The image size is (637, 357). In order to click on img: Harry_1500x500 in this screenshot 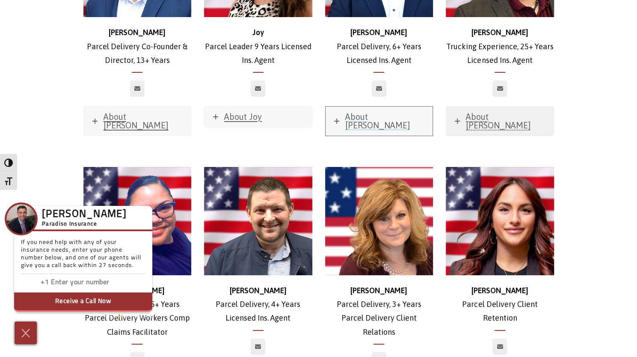, I will do `click(258, 221)`.